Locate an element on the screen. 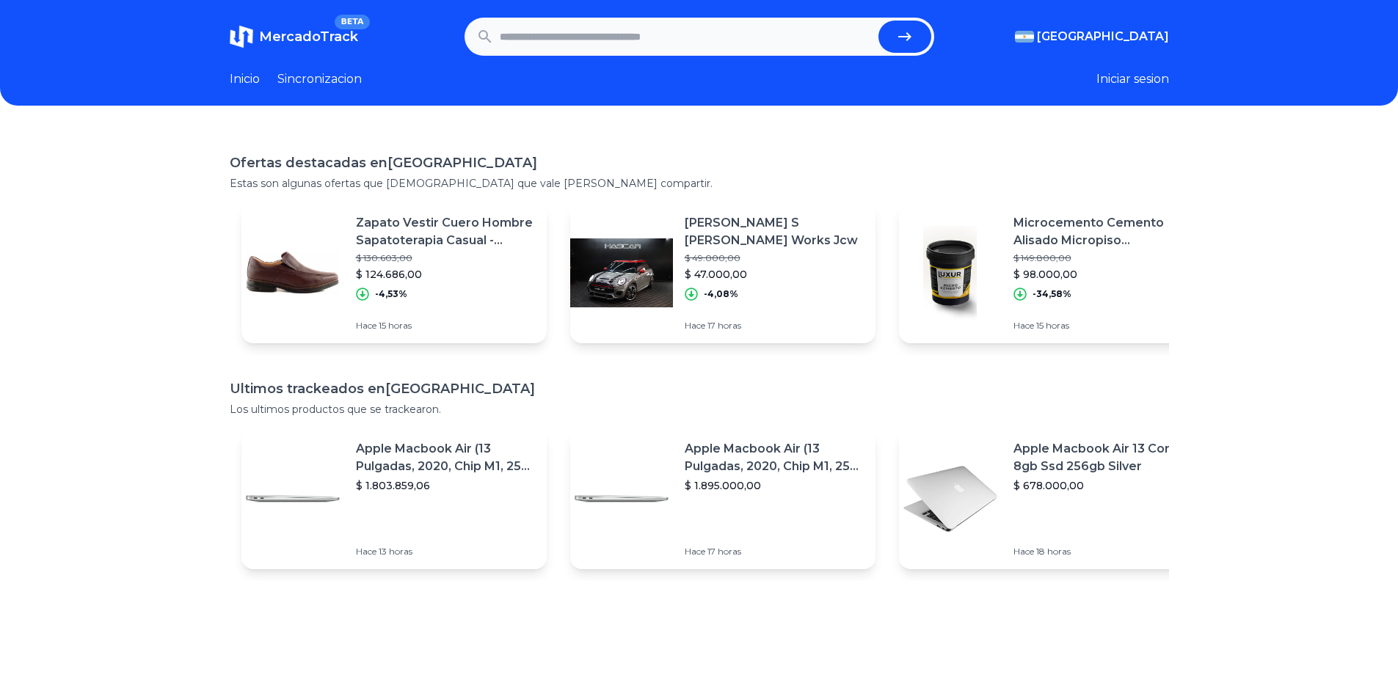 The image size is (1398, 688). p: $ 49.000,00 is located at coordinates (774, 258).